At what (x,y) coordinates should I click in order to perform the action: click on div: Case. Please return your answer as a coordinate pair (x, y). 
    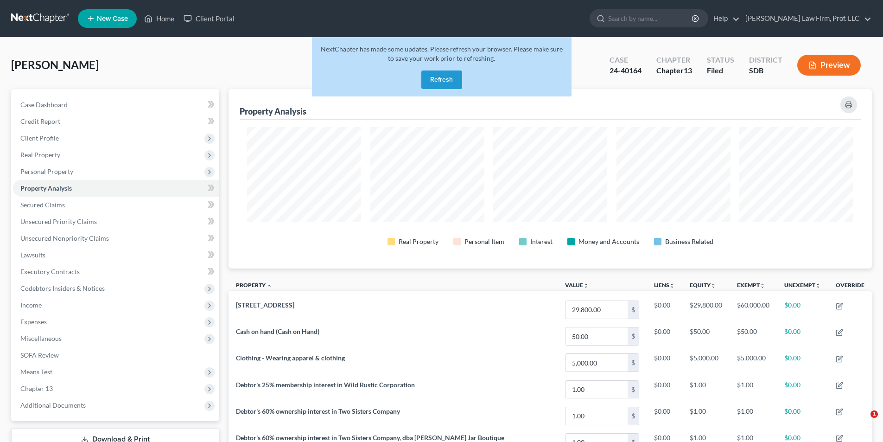
    Looking at the image, I should click on (625, 60).